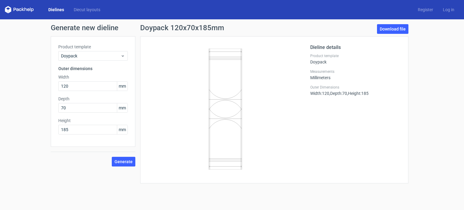 The height and width of the screenshot is (210, 464). Describe the element at coordinates (123, 162) in the screenshot. I see `span: Generate` at that location.